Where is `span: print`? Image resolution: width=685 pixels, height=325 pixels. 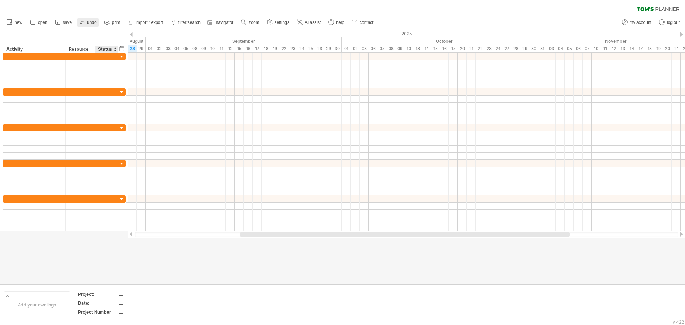 span: print is located at coordinates (116, 22).